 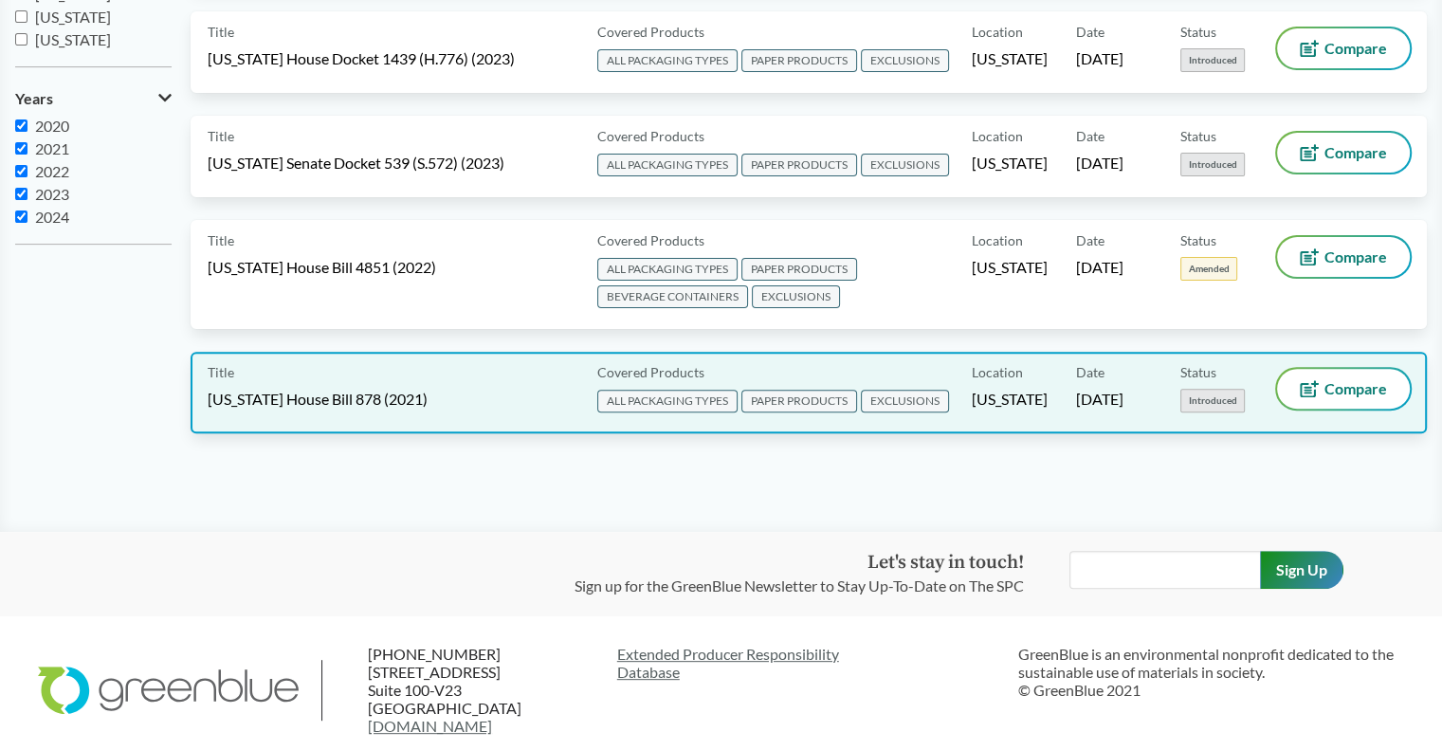 What do you see at coordinates (52, 171) in the screenshot?
I see `span: 2022` at bounding box center [52, 171].